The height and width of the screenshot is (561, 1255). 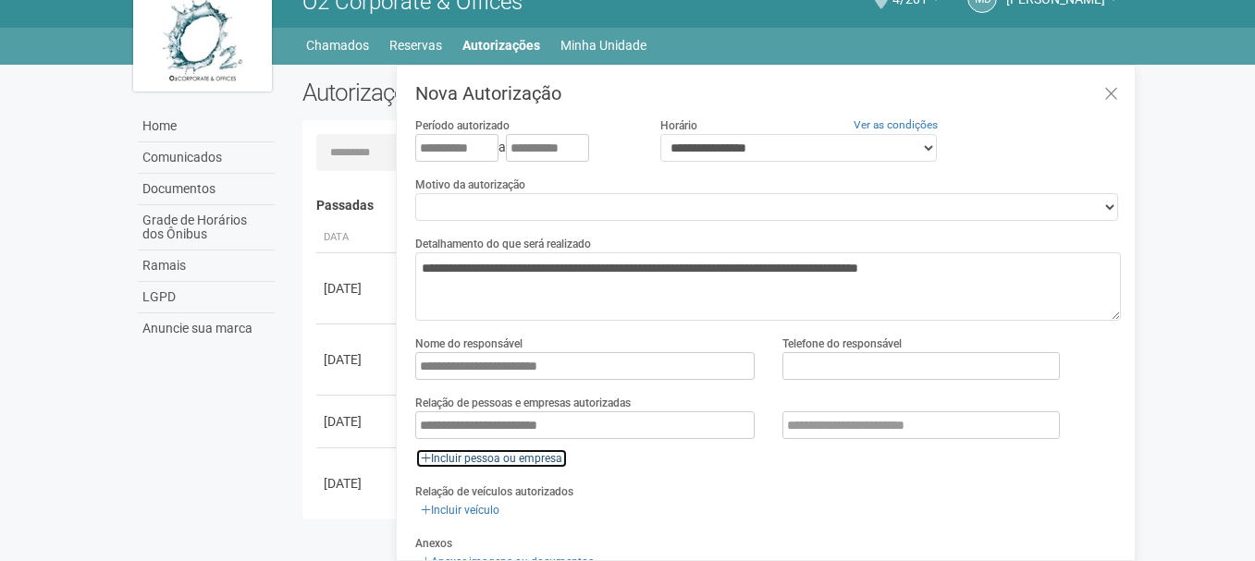 What do you see at coordinates (206, 298) in the screenshot?
I see `a: LGPD` at bounding box center [206, 298].